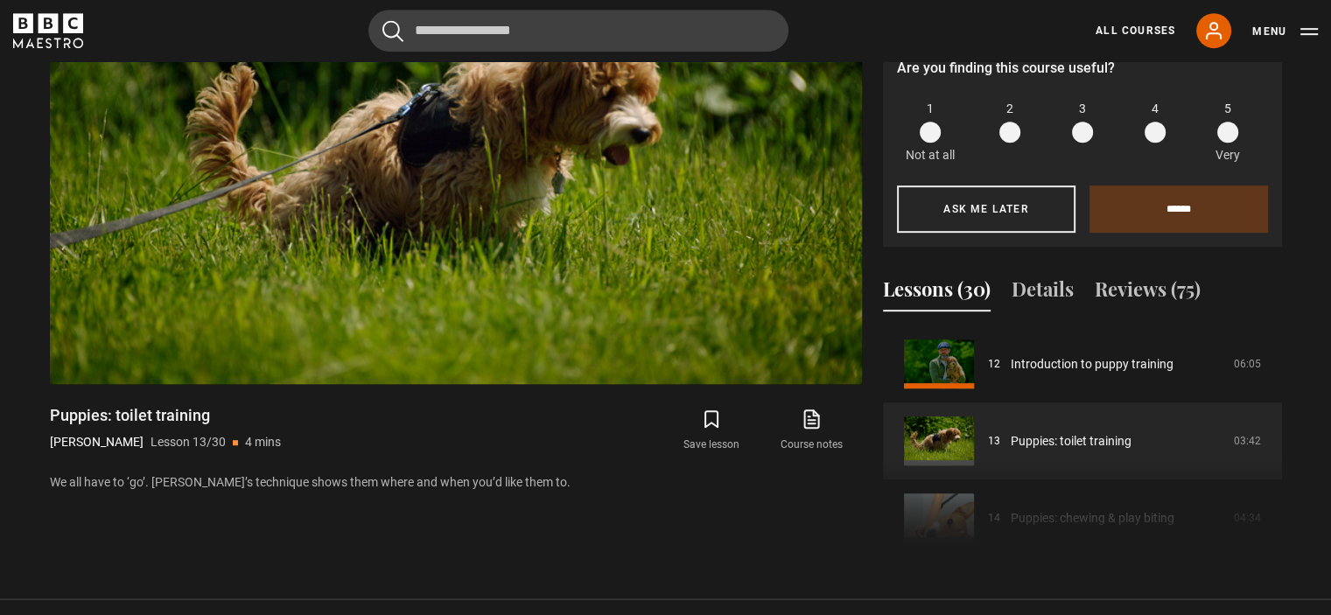  Describe the element at coordinates (1071, 441) in the screenshot. I see `a: Puppies: toilet training` at that location.